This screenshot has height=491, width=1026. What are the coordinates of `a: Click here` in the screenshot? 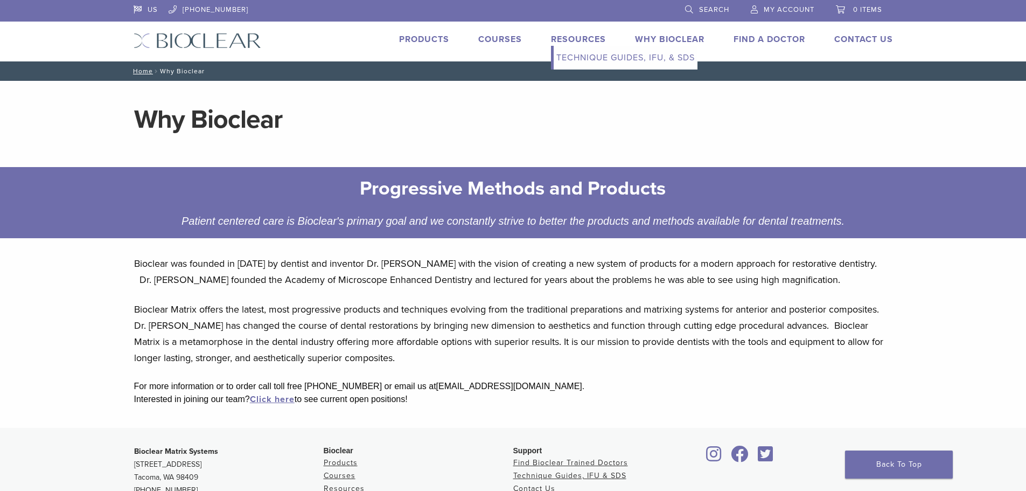 It's located at (272, 399).